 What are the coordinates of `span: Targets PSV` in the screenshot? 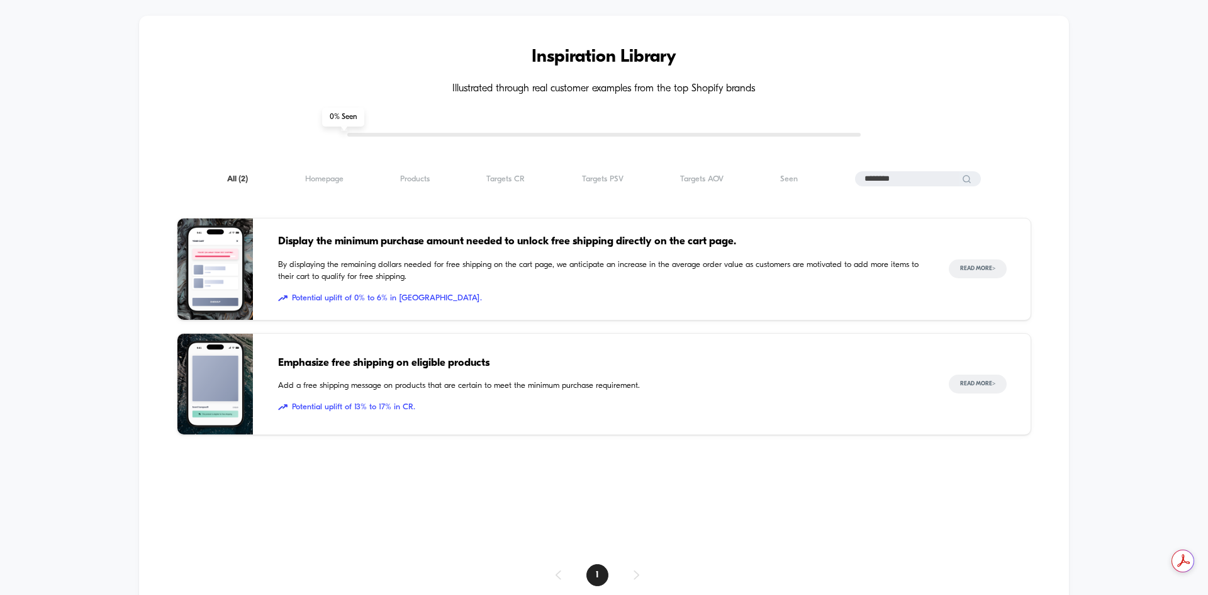 It's located at (603, 179).